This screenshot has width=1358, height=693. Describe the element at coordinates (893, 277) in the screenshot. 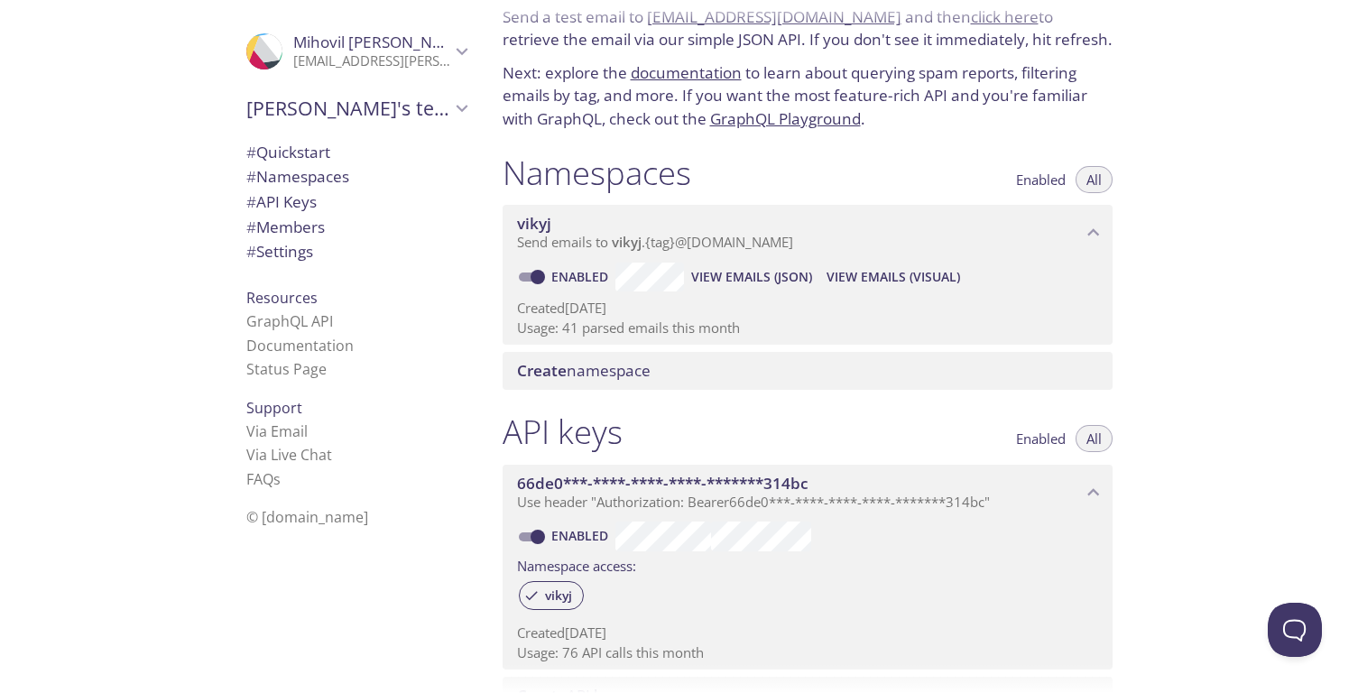

I see `span: View Emails (Visual)` at that location.